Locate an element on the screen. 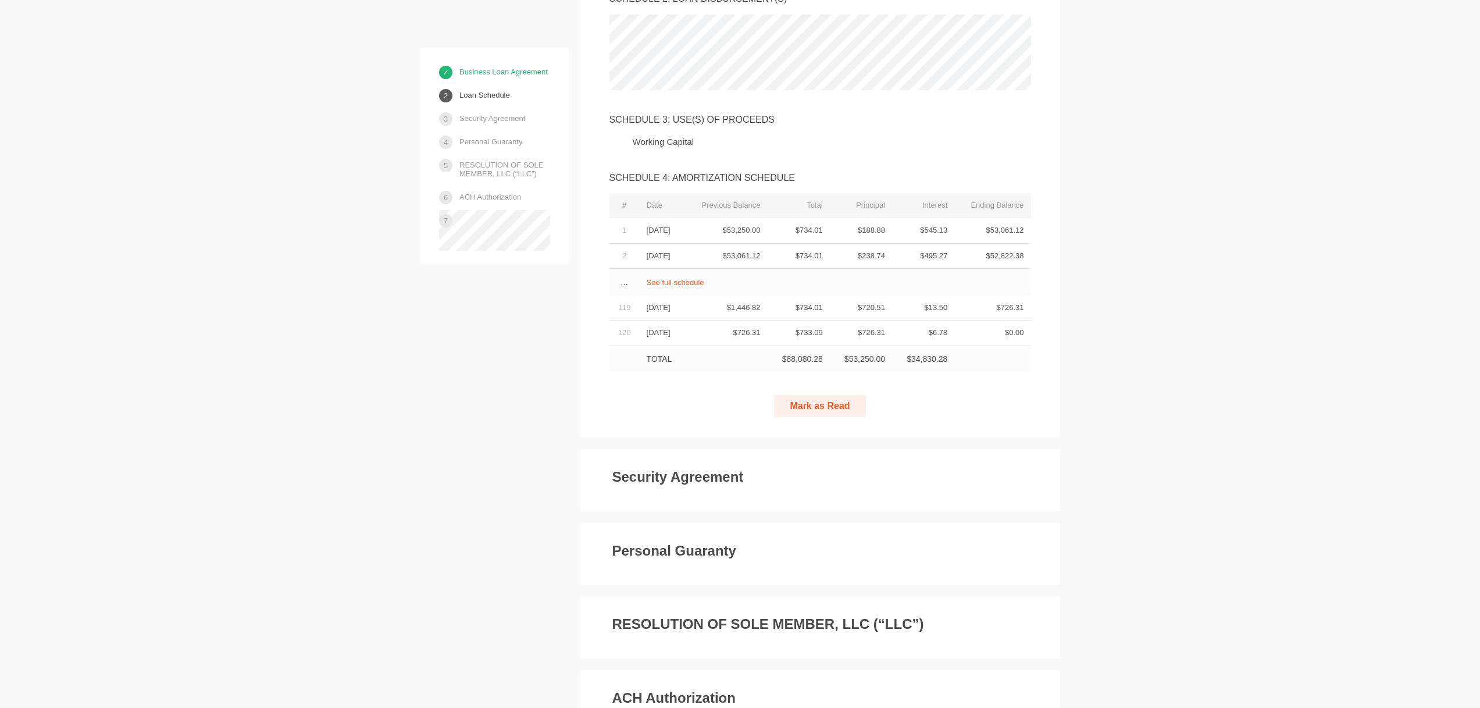 The image size is (1480, 708). td: $545.13 is located at coordinates (923, 230).